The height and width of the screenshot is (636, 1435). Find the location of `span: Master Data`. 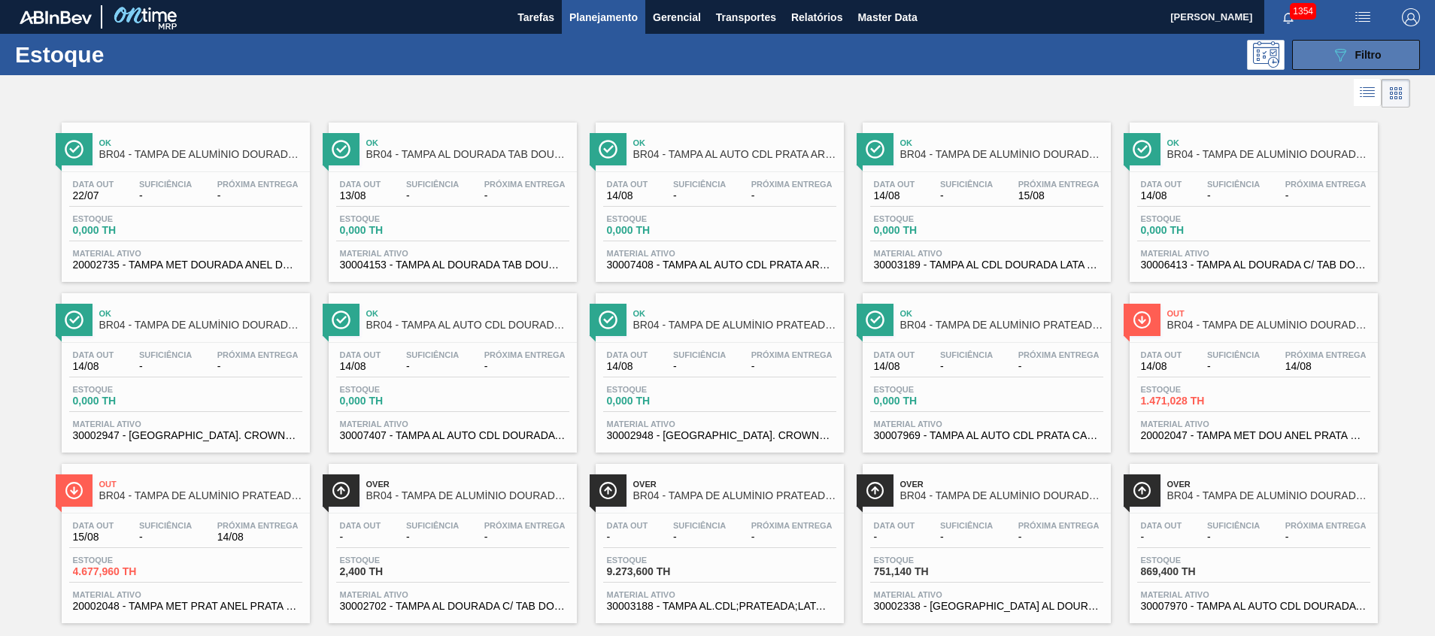

span: Master Data is located at coordinates (887, 17).